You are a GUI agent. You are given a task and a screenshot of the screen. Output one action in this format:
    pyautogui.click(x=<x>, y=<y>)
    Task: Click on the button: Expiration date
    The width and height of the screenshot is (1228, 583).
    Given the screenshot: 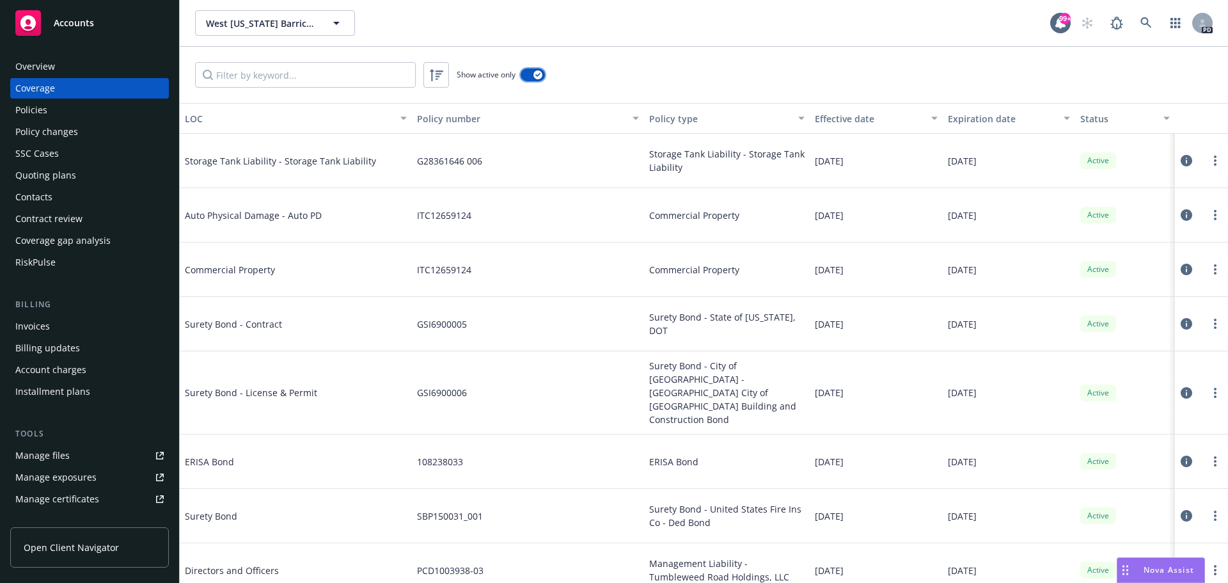 What is the action you would take?
    pyautogui.click(x=1008, y=118)
    